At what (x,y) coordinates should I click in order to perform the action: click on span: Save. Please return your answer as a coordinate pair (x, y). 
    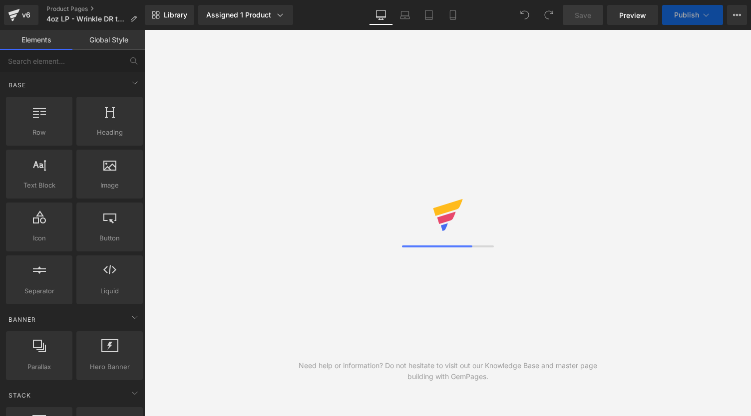
    Looking at the image, I should click on (583, 15).